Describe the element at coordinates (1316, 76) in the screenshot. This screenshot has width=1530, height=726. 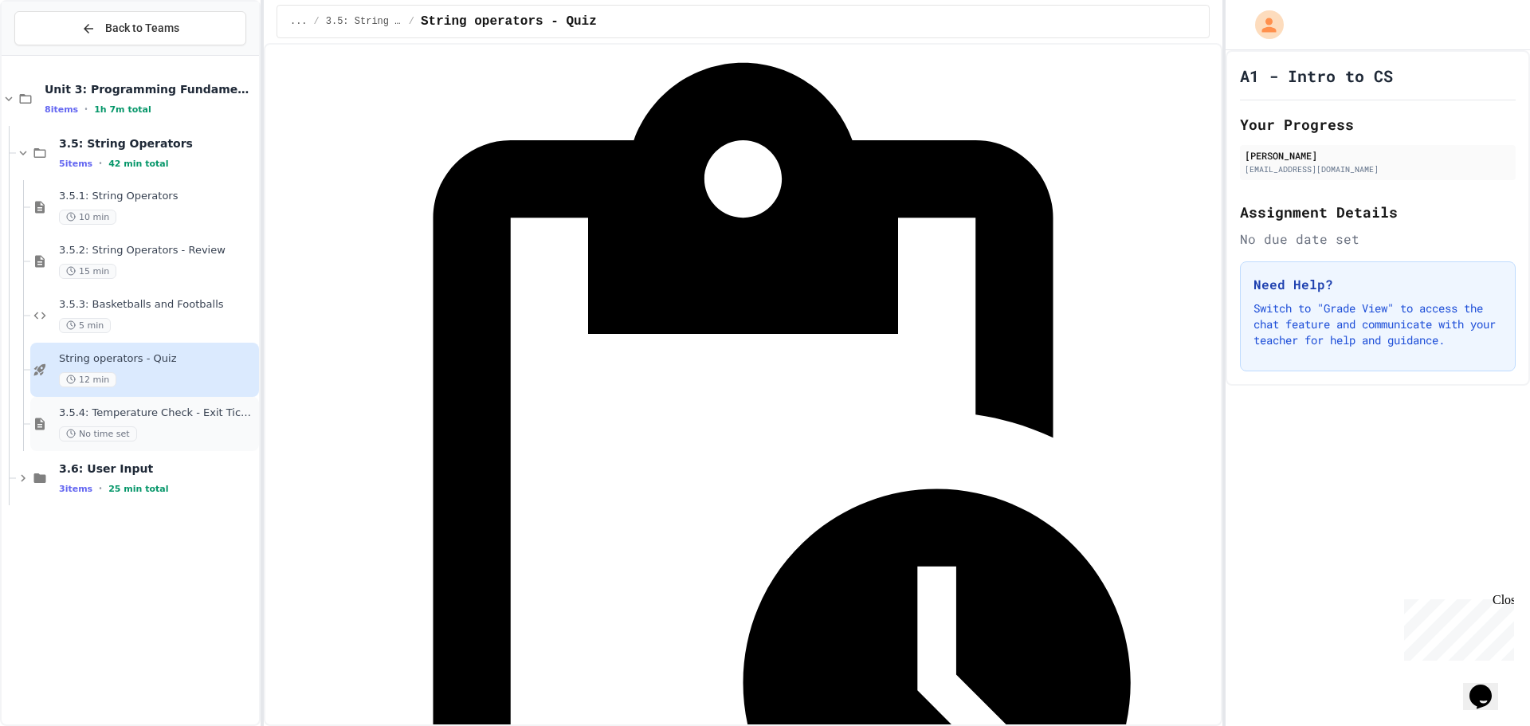
I see `h1: A1 - Intro to CS` at that location.